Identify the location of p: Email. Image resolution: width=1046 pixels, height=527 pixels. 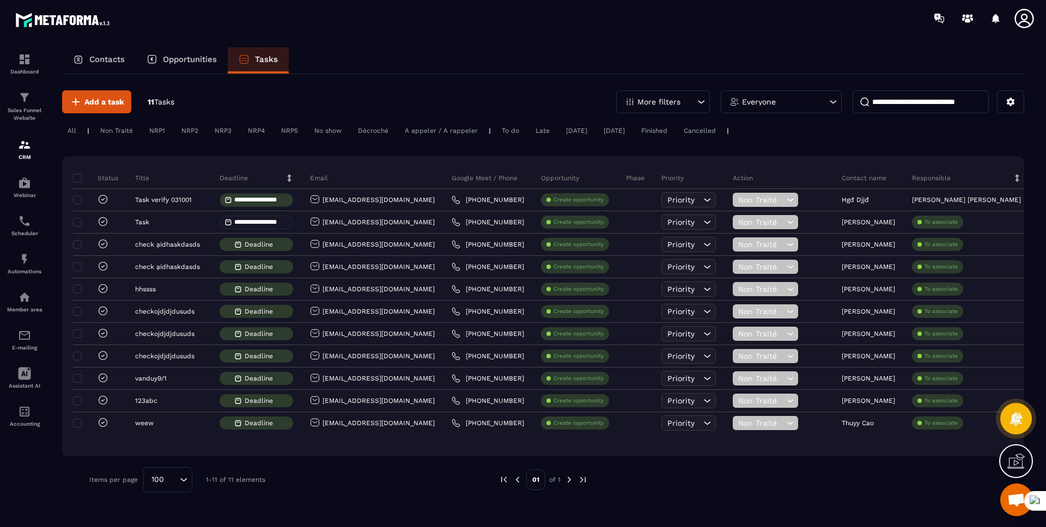
(319, 178).